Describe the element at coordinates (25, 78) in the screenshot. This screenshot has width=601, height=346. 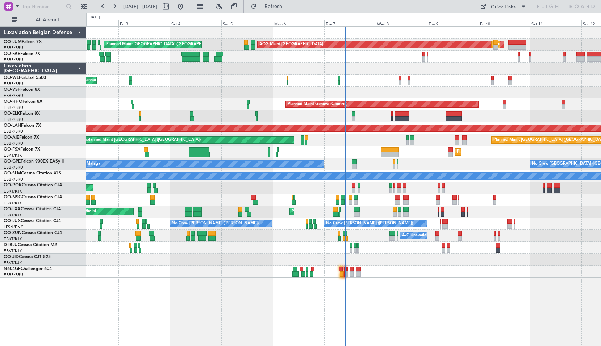
I see `a: OO-WLPGlobal 5500` at that location.